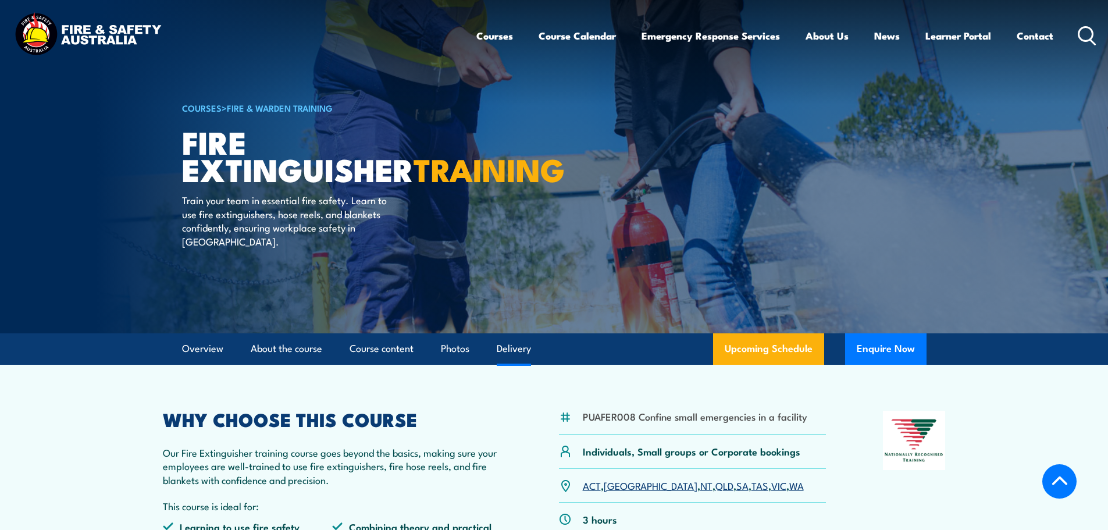 The width and height of the screenshot is (1108, 530). Describe the element at coordinates (286, 349) in the screenshot. I see `a: About the course` at that location.